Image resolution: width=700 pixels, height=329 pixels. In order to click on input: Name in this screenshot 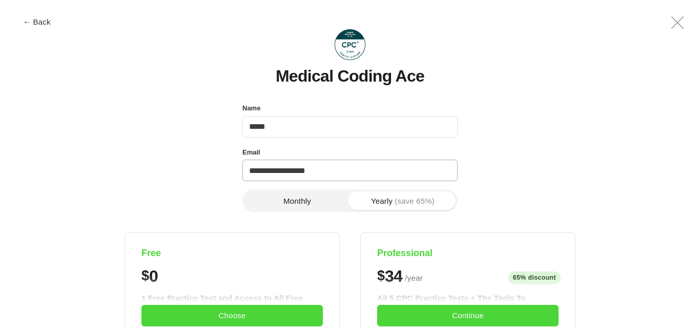, I will do `click(350, 127)`.